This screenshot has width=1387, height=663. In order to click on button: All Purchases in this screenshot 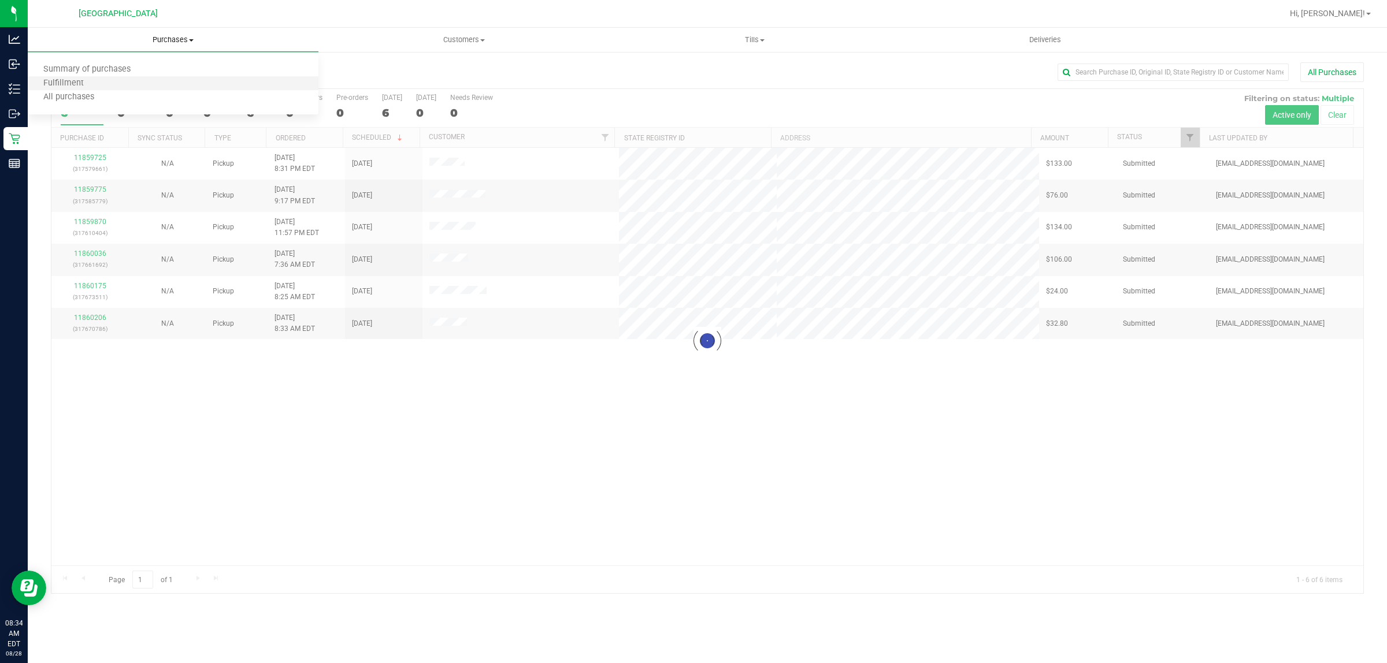, I will do `click(1332, 72)`.